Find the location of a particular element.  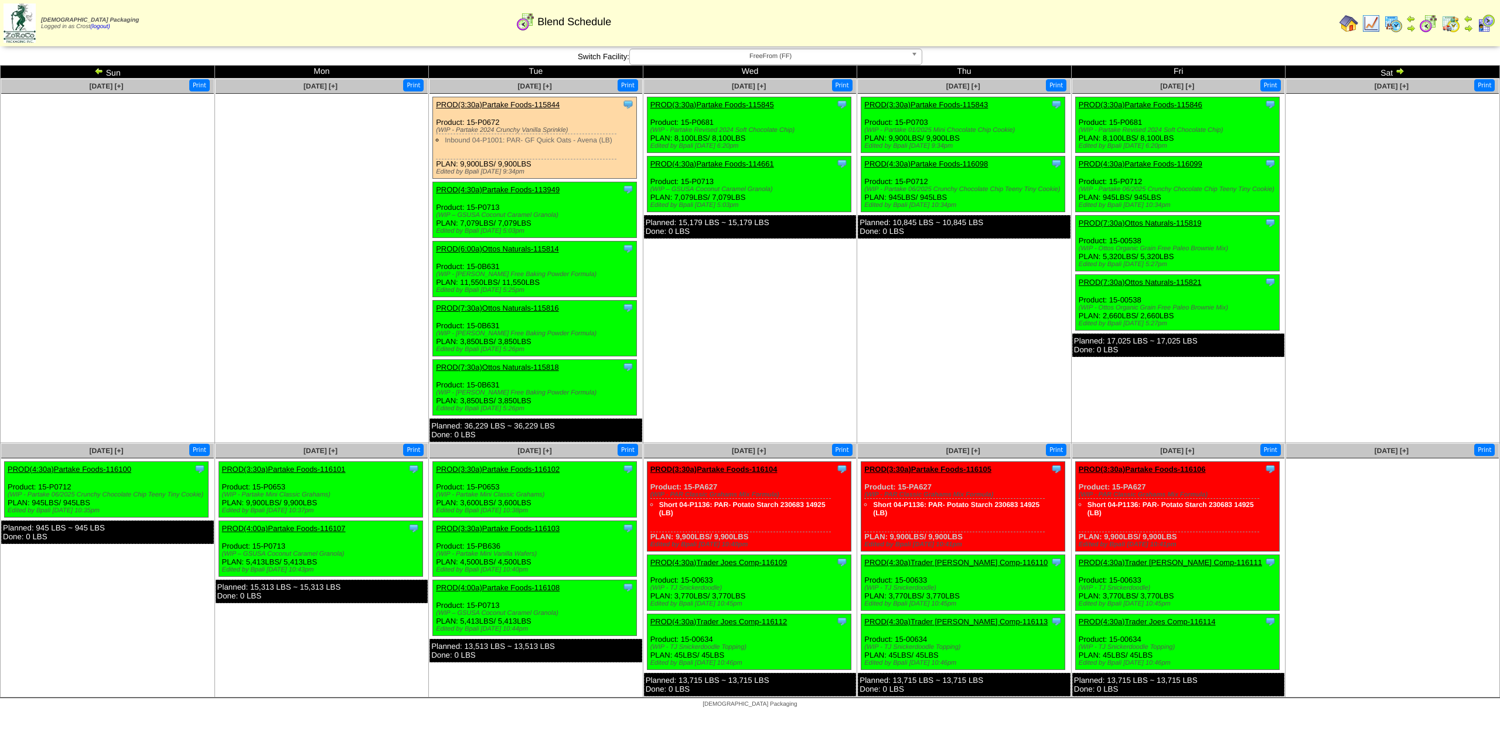

a: Short 04-P1136: PAR- Potato Starch 230683 14925 (LB) is located at coordinates (956, 509).